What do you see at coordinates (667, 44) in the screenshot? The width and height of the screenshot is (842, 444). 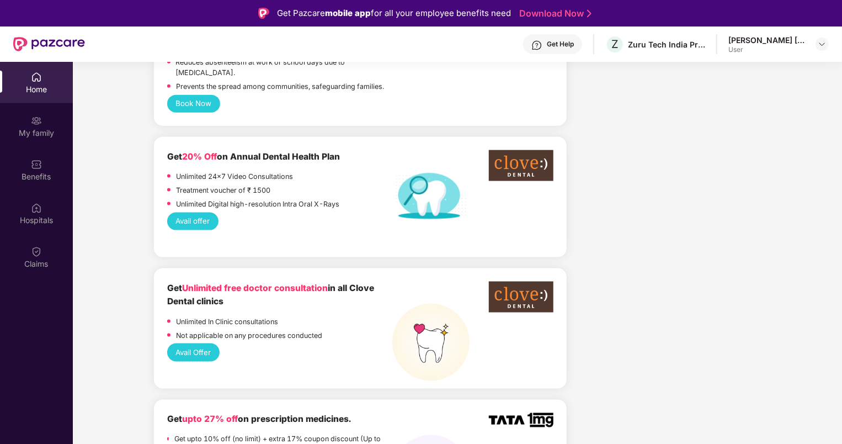 I see `div: Zuru Tech India Private Limited` at bounding box center [667, 44].